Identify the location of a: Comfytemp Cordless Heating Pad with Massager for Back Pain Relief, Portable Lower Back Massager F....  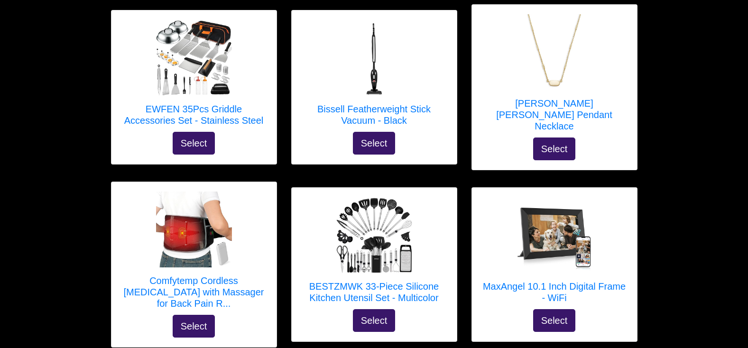
(194, 253).